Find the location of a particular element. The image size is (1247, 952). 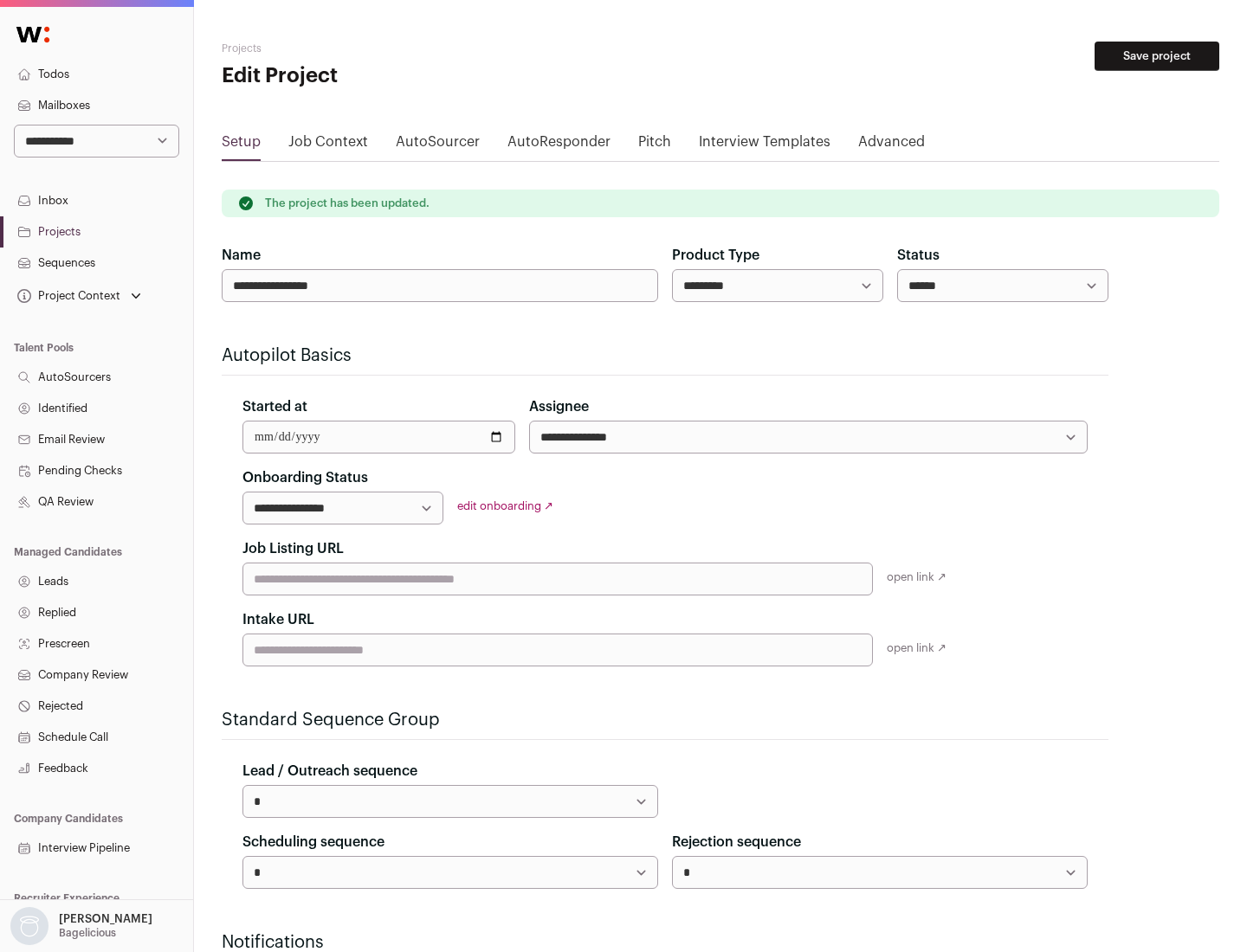

a: Advanced is located at coordinates (891, 145).